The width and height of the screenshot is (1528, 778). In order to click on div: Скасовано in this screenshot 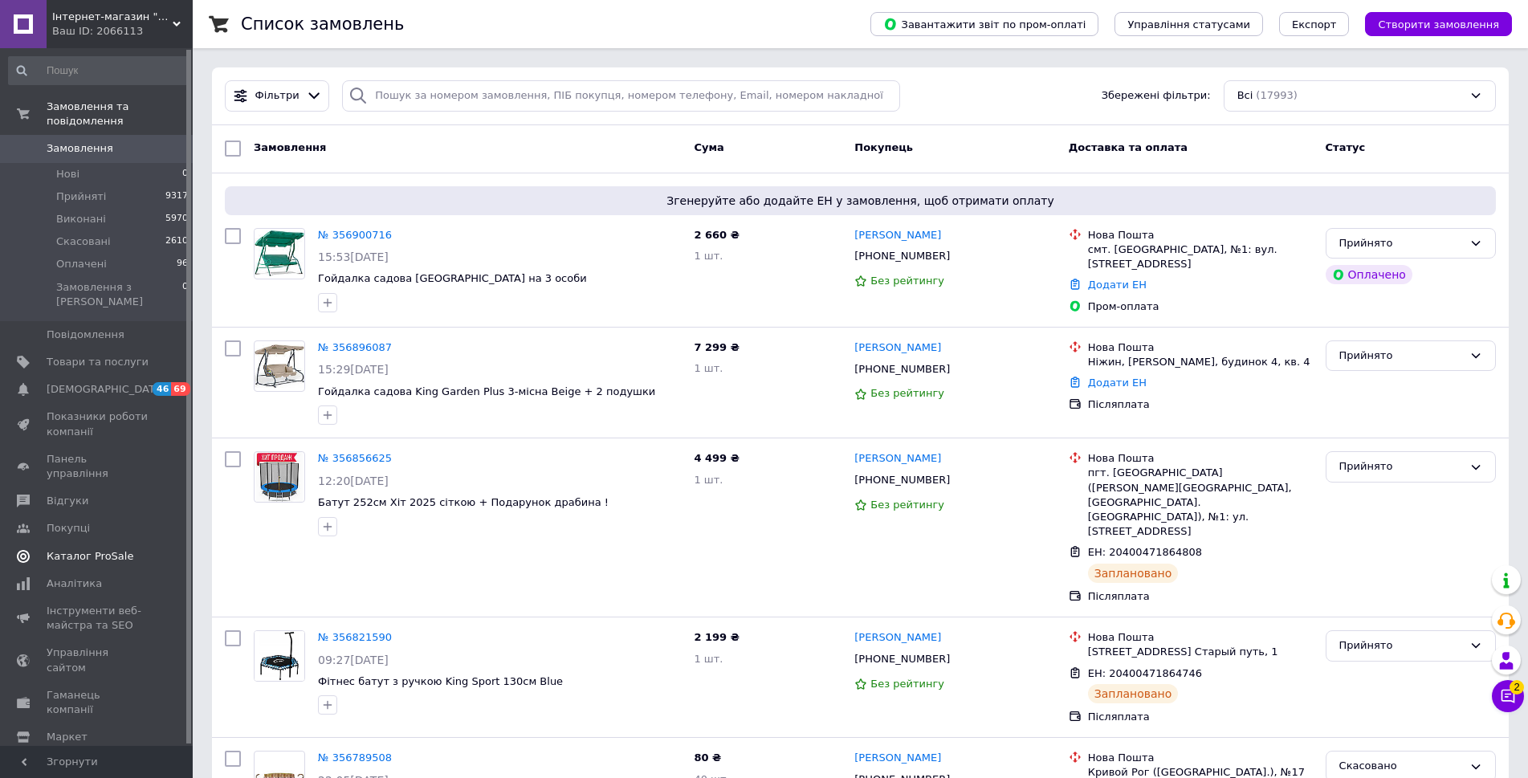, I will do `click(1401, 766)`.